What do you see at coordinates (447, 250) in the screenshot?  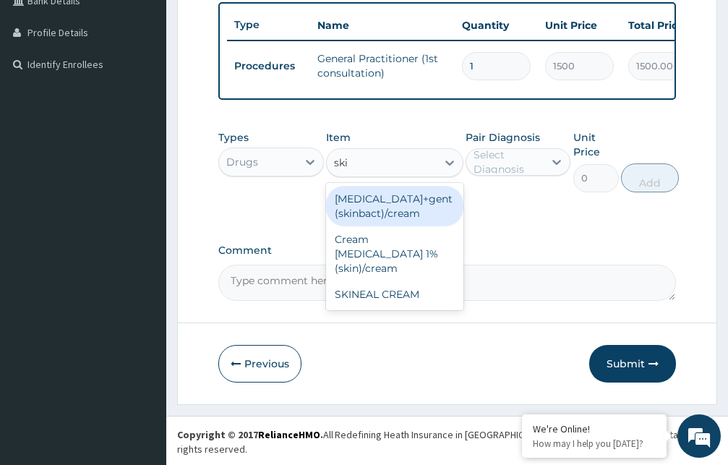 I see `label: Comment` at bounding box center [447, 250].